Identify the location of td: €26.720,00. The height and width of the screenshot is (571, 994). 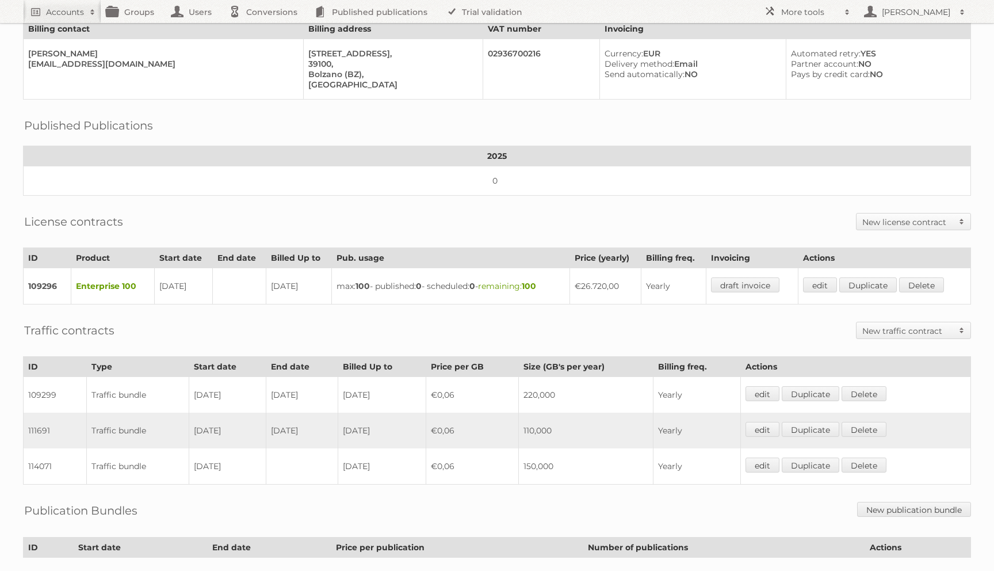
(605, 286).